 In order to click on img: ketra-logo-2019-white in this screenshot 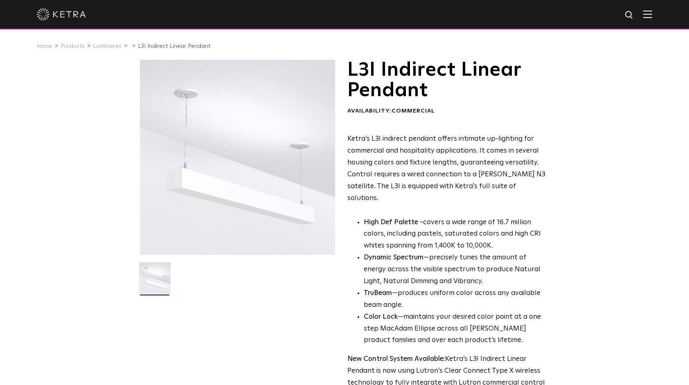, I will do `click(61, 14)`.